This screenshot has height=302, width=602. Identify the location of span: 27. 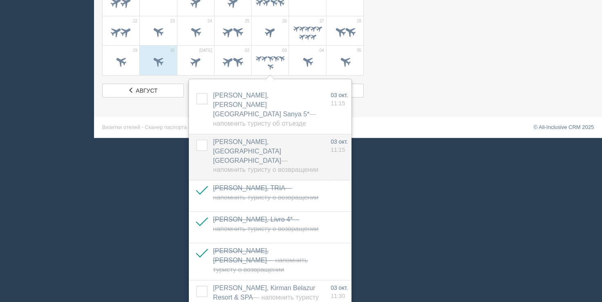
(322, 21).